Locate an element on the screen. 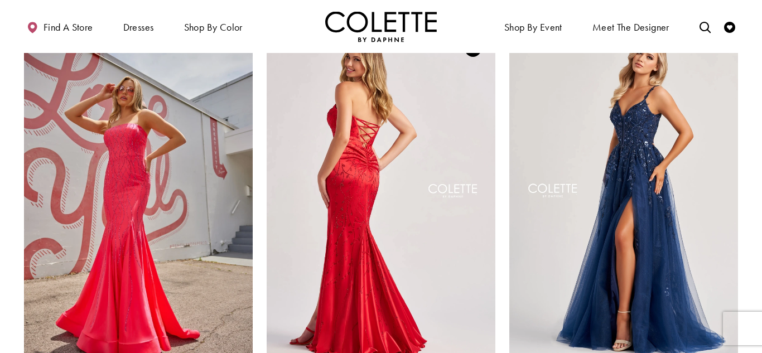 The width and height of the screenshot is (762, 353). img: Colette by Daphne is located at coordinates (381, 26).